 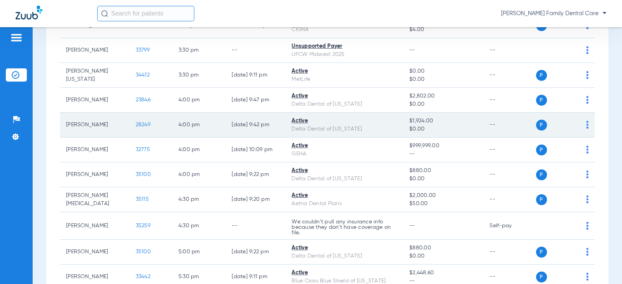 What do you see at coordinates (199, 252) in the screenshot?
I see `td: 5:00 PM` at bounding box center [199, 252].